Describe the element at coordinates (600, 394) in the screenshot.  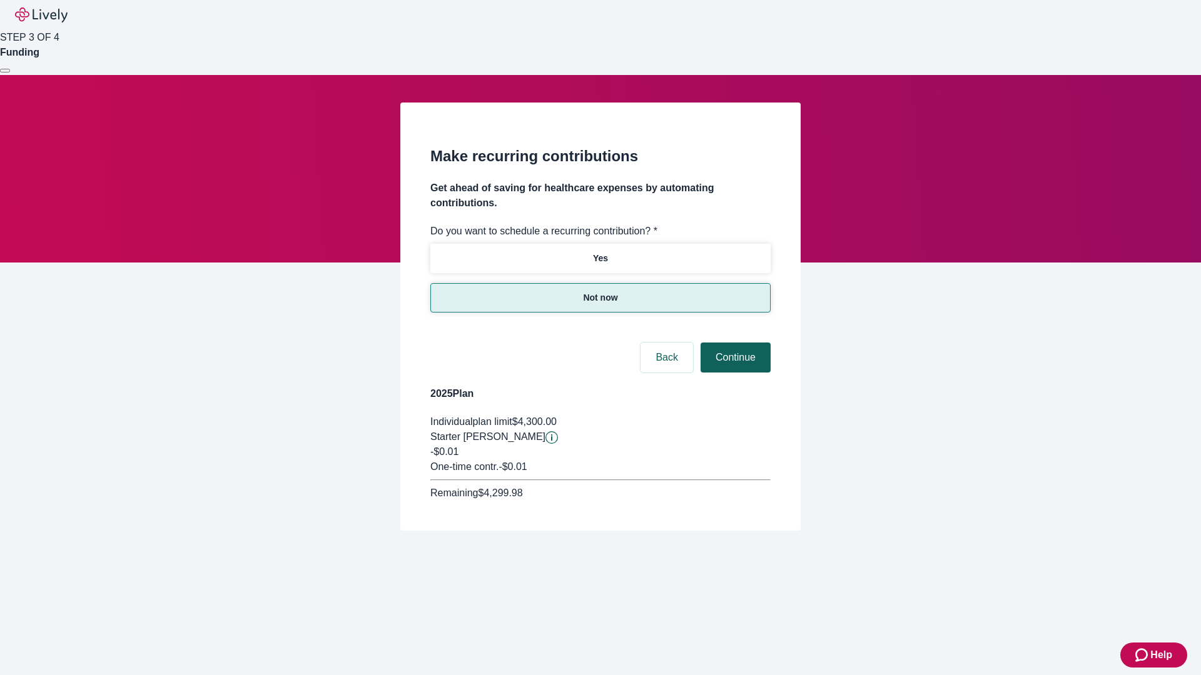
I see `h4: 2025 Plan` at that location.